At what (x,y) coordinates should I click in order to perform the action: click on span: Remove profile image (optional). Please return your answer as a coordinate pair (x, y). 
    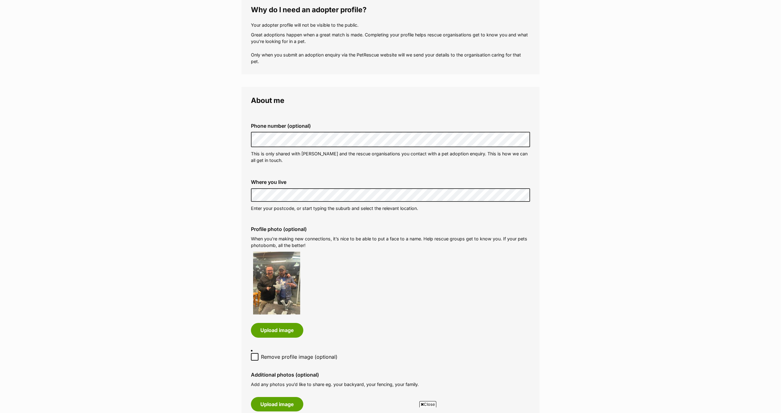
    Looking at the image, I should click on (299, 356).